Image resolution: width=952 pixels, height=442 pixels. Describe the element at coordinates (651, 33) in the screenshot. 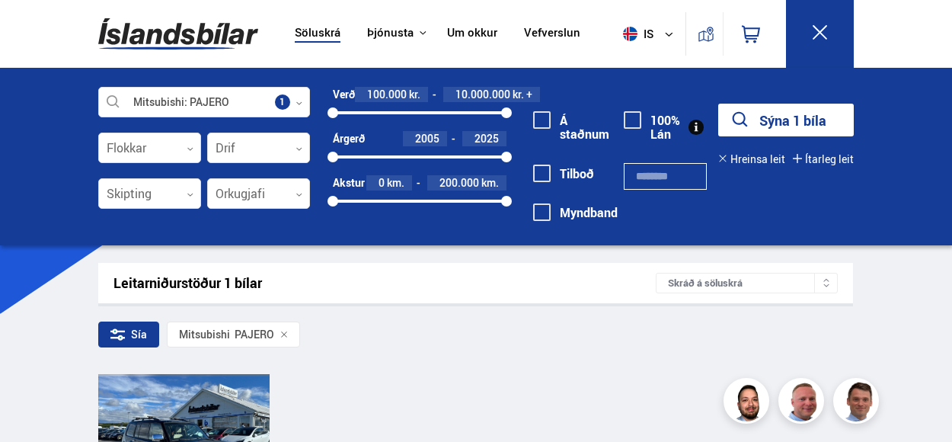

I see `button: is` at that location.